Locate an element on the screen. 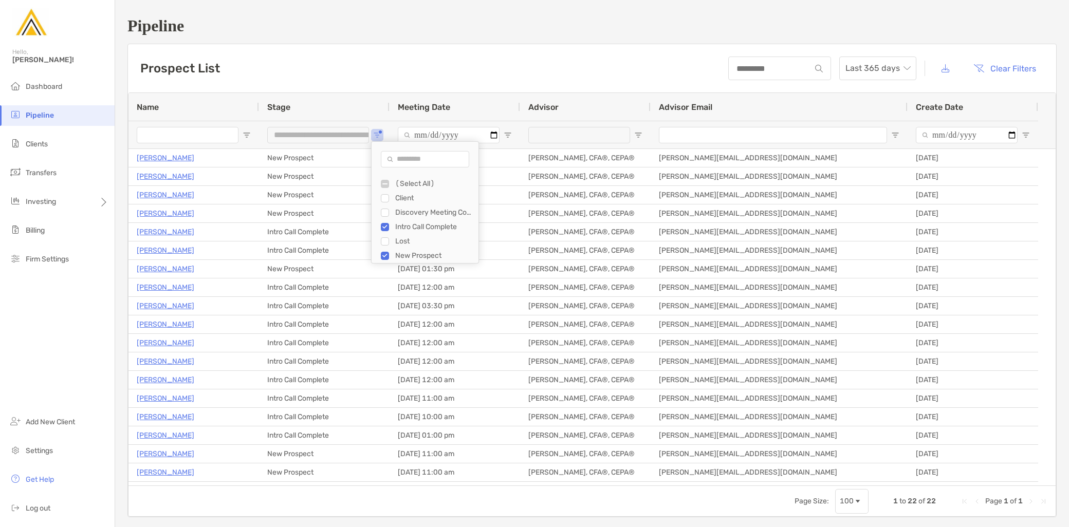  span: 22 is located at coordinates (931, 501).